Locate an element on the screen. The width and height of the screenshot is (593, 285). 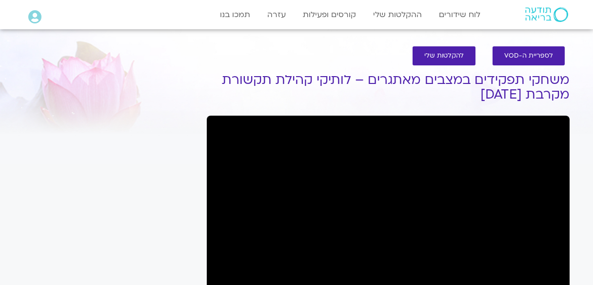
span: לספריית ה-VOD is located at coordinates (529, 56).